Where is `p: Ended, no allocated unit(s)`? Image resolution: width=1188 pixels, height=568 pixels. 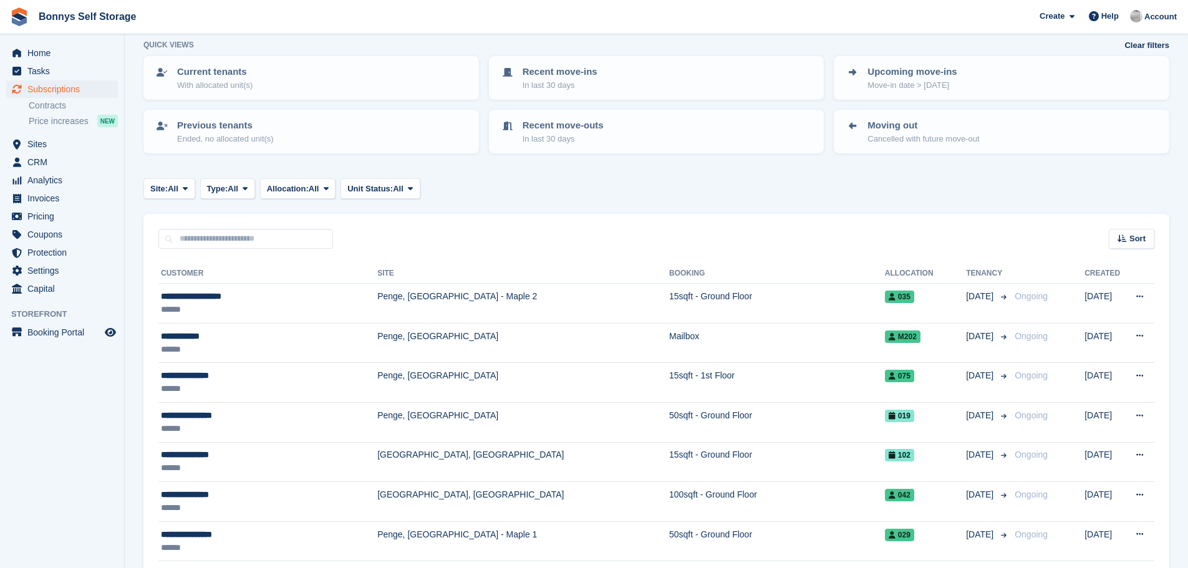
p: Ended, no allocated unit(s) is located at coordinates (225, 139).